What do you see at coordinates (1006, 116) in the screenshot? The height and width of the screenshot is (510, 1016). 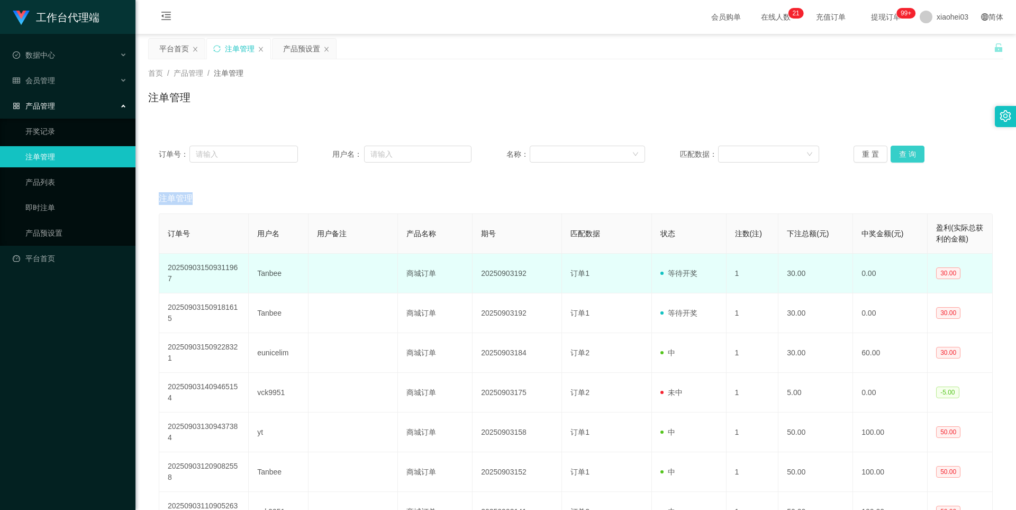 I see `i: 图标: setting` at bounding box center [1006, 116].